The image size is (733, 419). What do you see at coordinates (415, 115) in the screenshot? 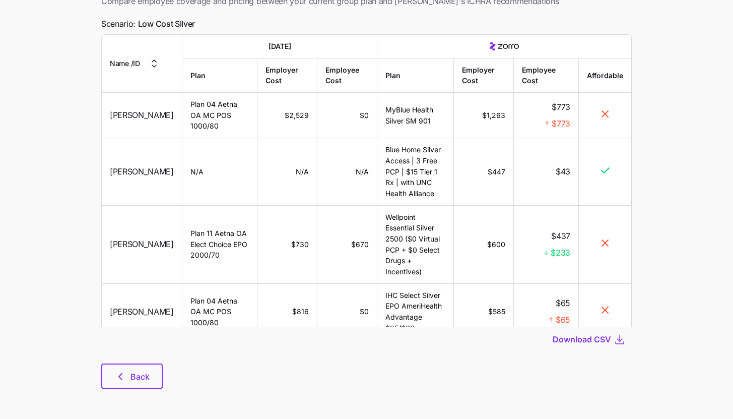
I see `td: MyBlue Health Silver SM 901` at bounding box center [415, 115].